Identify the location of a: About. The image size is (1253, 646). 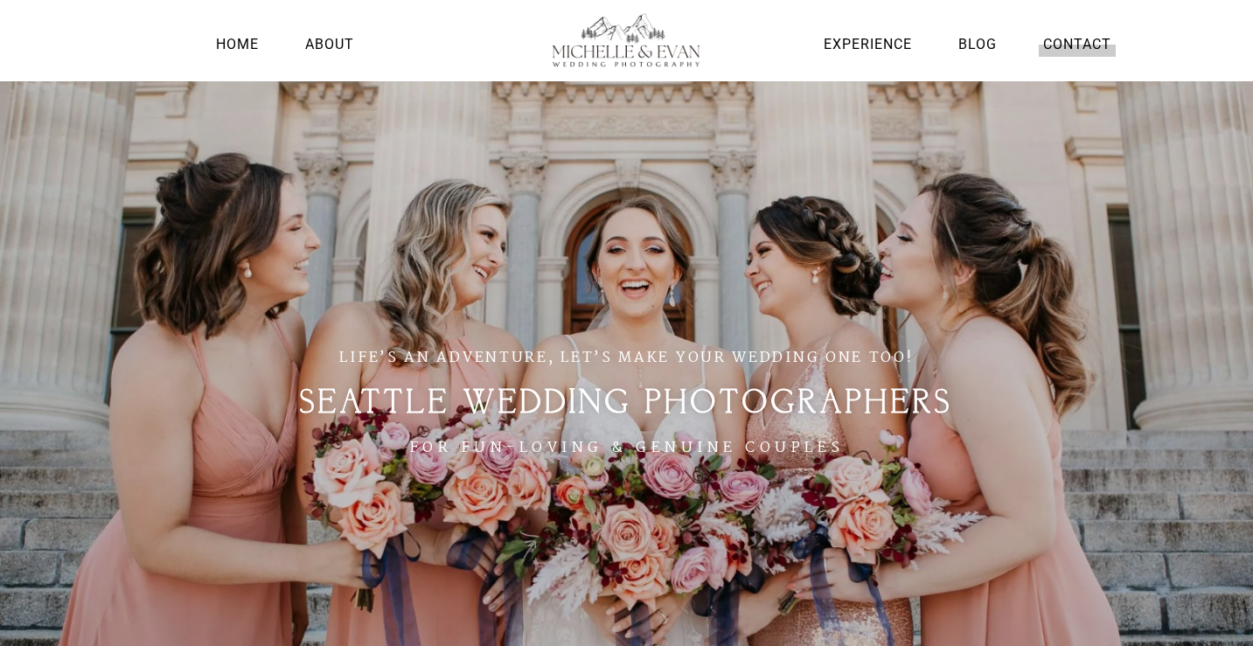
(330, 44).